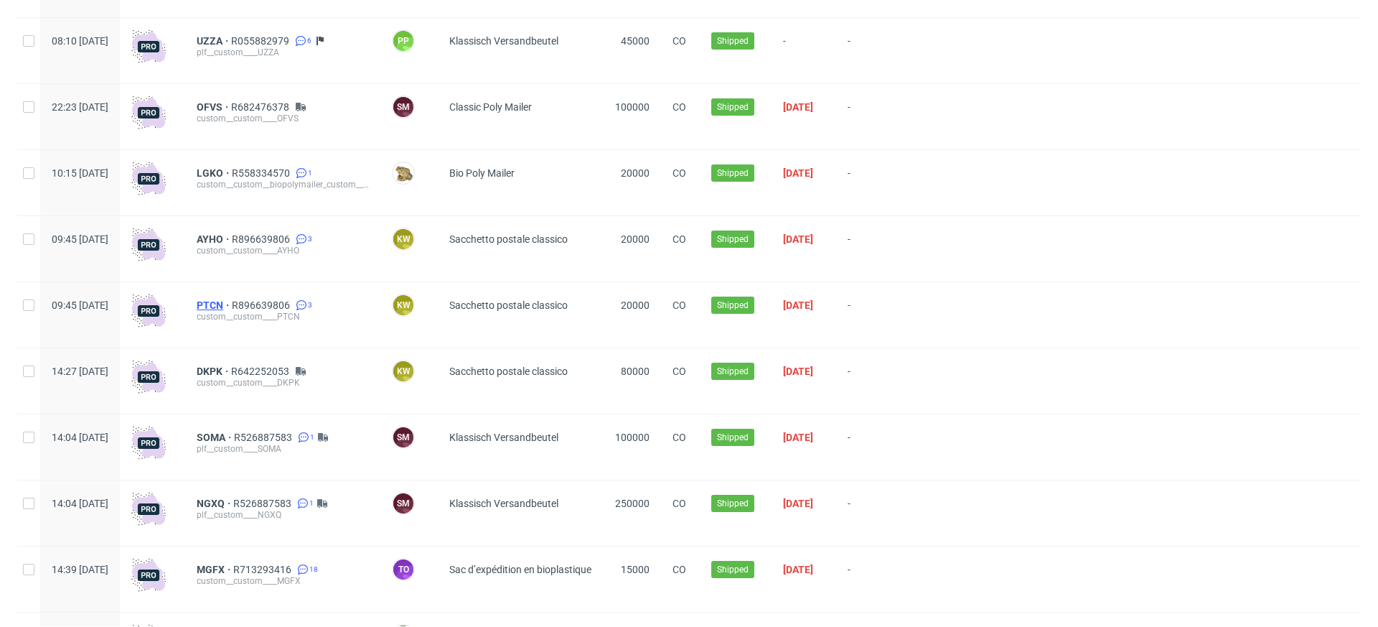 This screenshot has height=627, width=1378. Describe the element at coordinates (283, 515) in the screenshot. I see `div: plf__custom____NGXQ` at that location.